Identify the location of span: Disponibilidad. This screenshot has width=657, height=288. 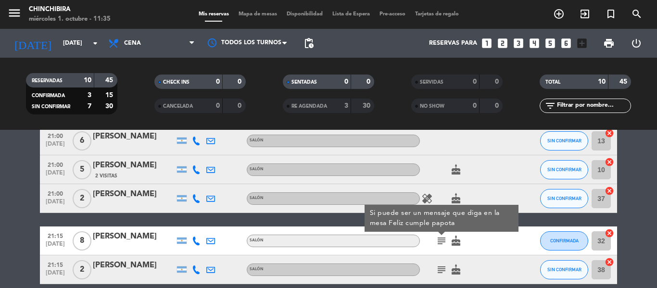
(305, 14).